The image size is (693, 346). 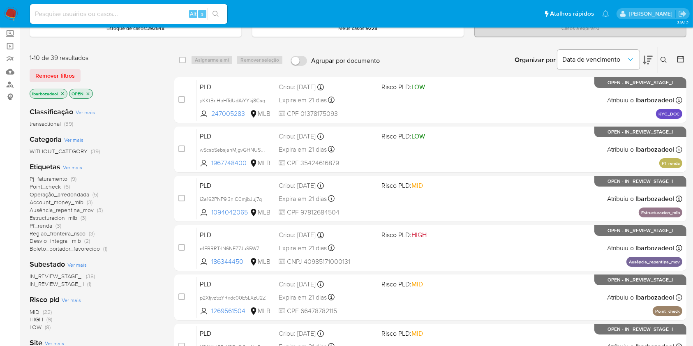 I want to click on span: Alt, so click(x=193, y=14).